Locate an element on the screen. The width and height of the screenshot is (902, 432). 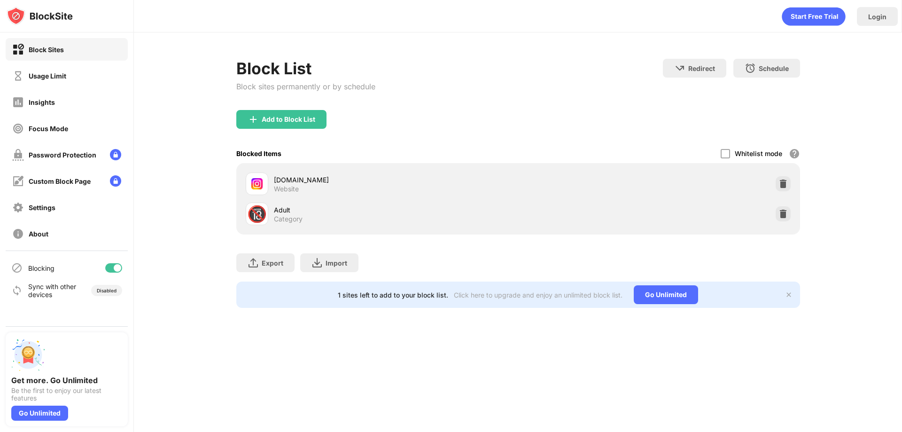
img: favicons is located at coordinates (257, 184).